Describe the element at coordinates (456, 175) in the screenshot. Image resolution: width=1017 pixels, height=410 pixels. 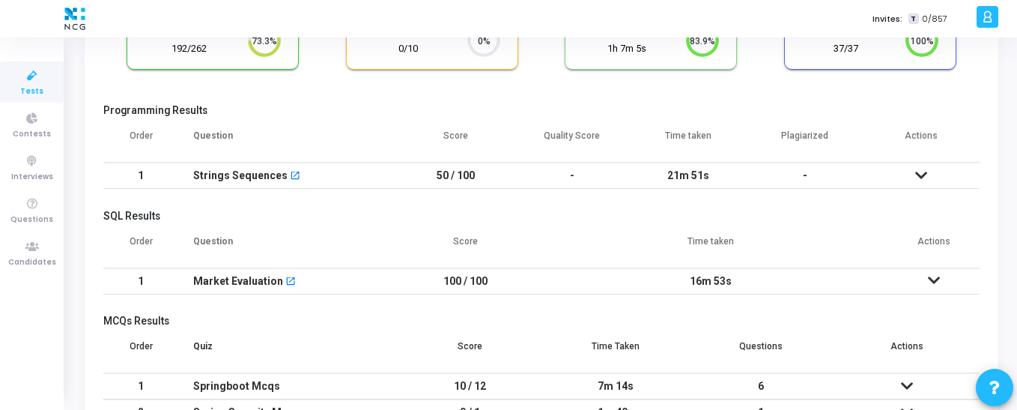
I see `td: 50 / 100` at that location.